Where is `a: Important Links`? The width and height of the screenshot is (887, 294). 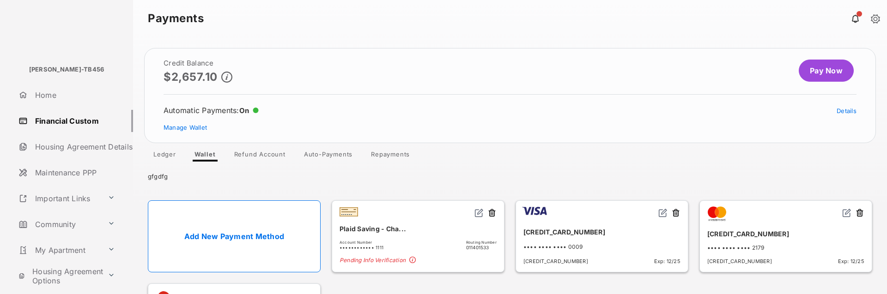
a: Important Links is located at coordinates (59, 199).